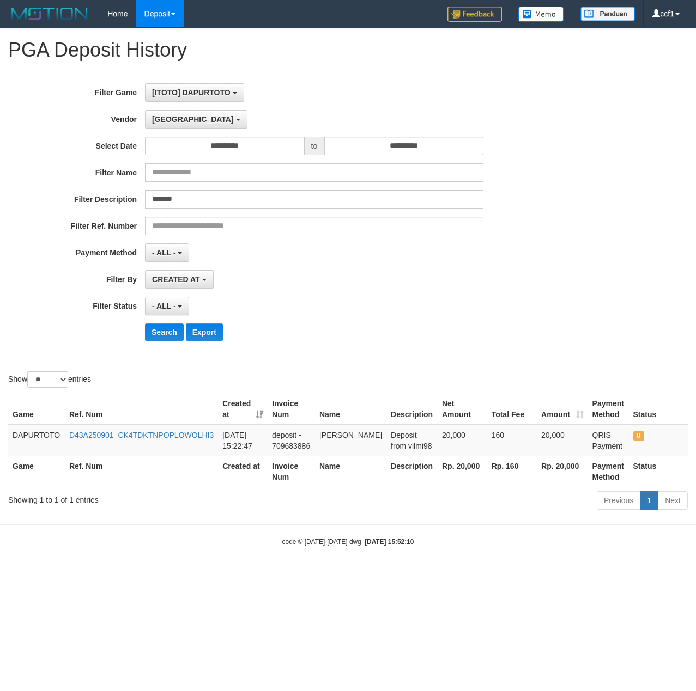 Image resolution: width=696 pixels, height=691 pixels. Describe the element at coordinates (242, 471) in the screenshot. I see `th: Created at` at that location.